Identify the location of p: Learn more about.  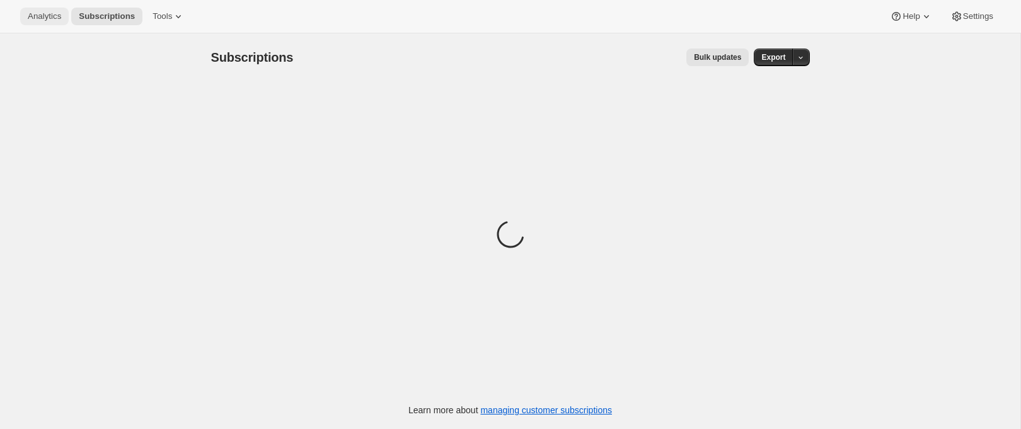
(510, 410).